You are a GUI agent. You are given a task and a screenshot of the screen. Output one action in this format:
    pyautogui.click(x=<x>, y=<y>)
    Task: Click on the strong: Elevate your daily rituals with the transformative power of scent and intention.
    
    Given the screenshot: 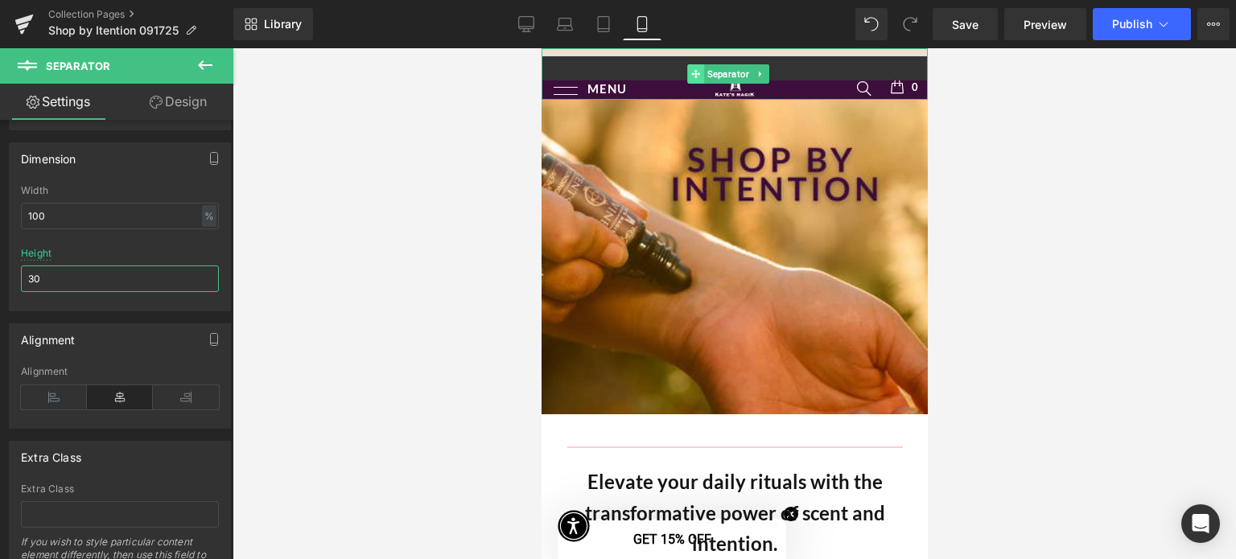 What is the action you would take?
    pyautogui.click(x=193, y=464)
    